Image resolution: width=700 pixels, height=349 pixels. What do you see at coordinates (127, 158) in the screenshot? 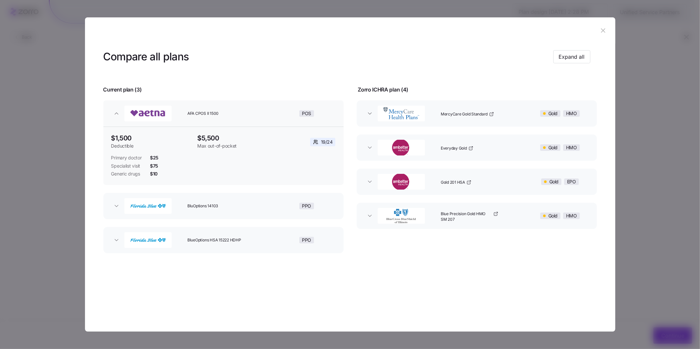
I see `span: Primary doctor` at bounding box center [127, 158].